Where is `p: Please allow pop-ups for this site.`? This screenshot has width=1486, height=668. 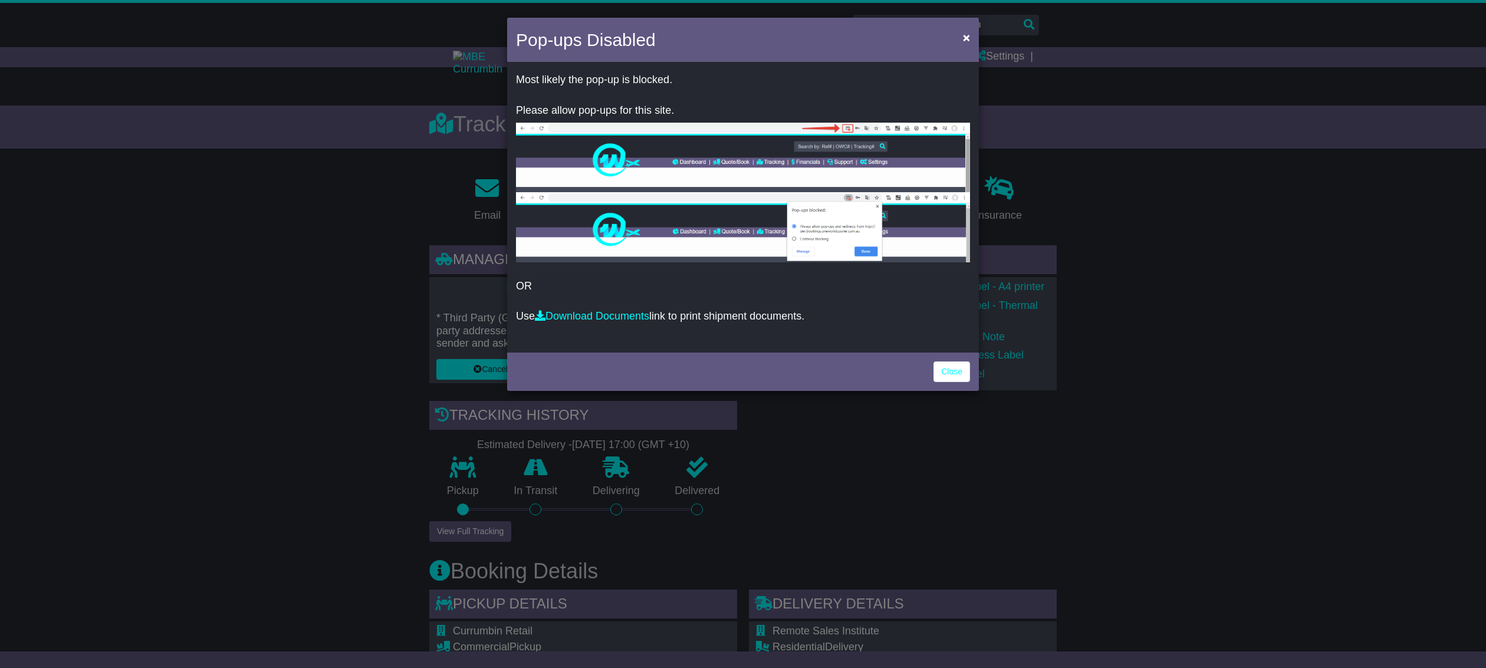
p: Please allow pop-ups for this site. is located at coordinates (743, 111).